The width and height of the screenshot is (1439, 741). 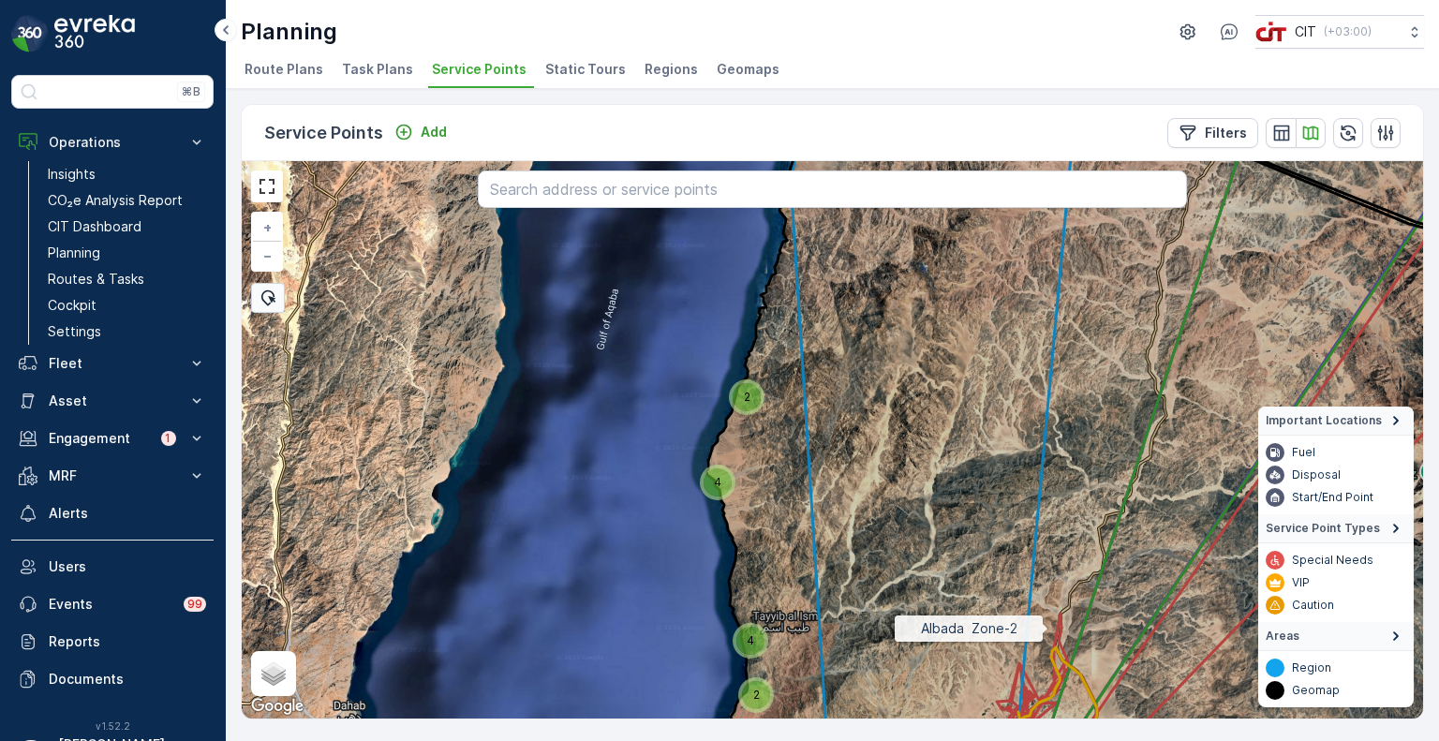 What do you see at coordinates (112, 438) in the screenshot?
I see `button: Engagement1` at bounding box center [112, 438].